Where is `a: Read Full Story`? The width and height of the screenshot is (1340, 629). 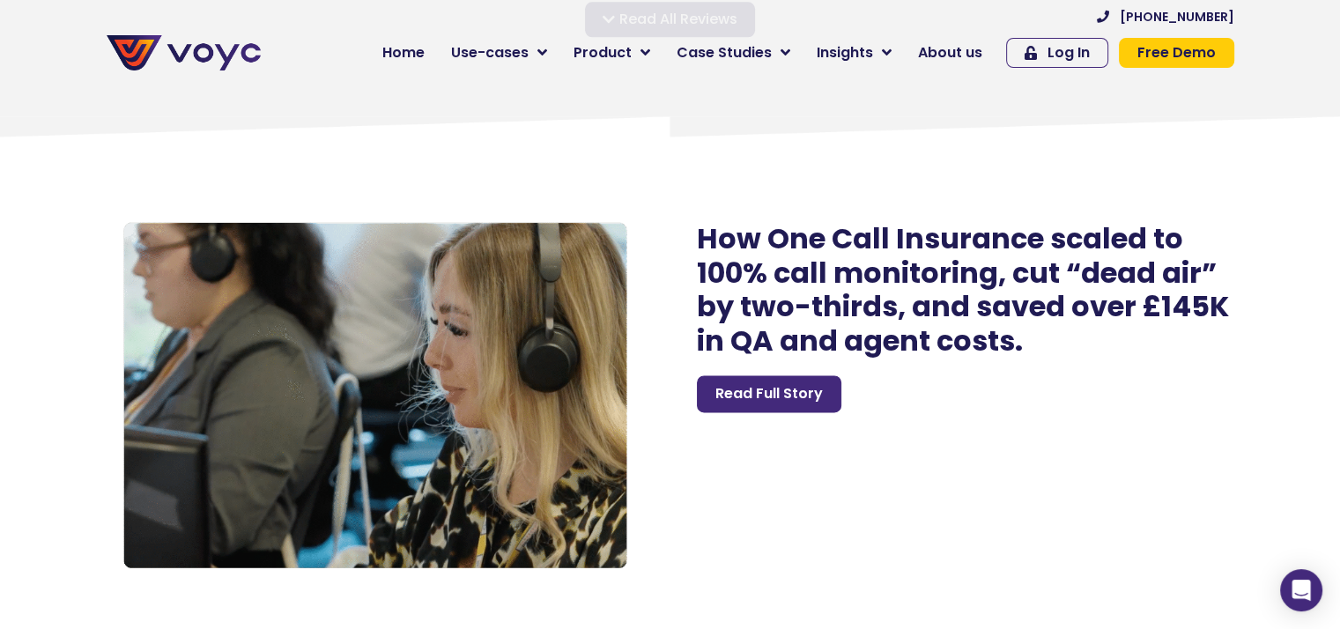
a: Read Full Story is located at coordinates (769, 394).